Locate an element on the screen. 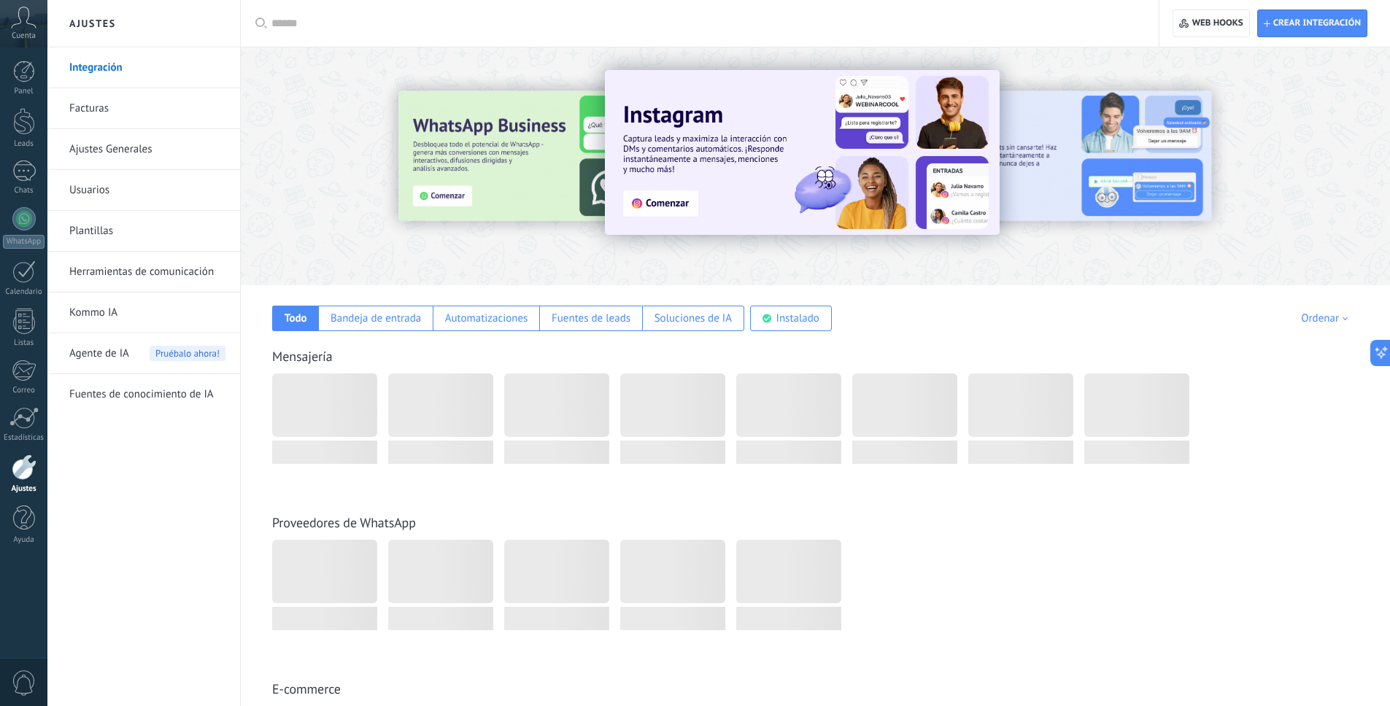  span: Web hooks is located at coordinates (1217, 23).